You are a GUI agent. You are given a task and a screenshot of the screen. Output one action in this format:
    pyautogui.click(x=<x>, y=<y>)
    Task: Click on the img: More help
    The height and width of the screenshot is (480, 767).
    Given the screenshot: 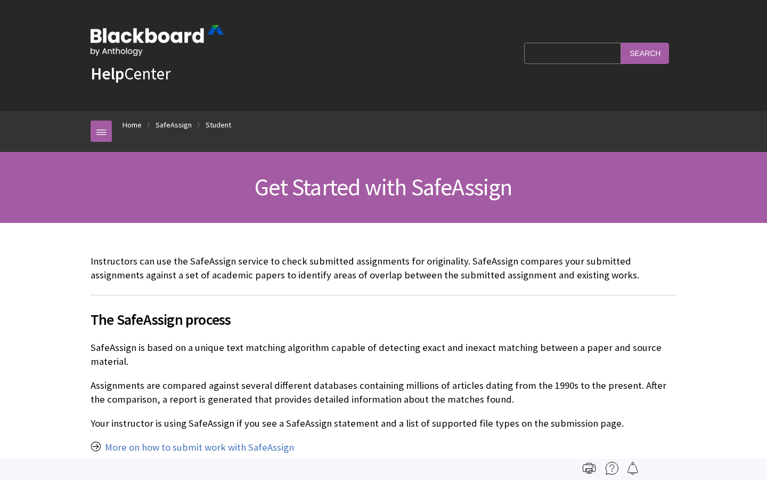 What is the action you would take?
    pyautogui.click(x=612, y=468)
    